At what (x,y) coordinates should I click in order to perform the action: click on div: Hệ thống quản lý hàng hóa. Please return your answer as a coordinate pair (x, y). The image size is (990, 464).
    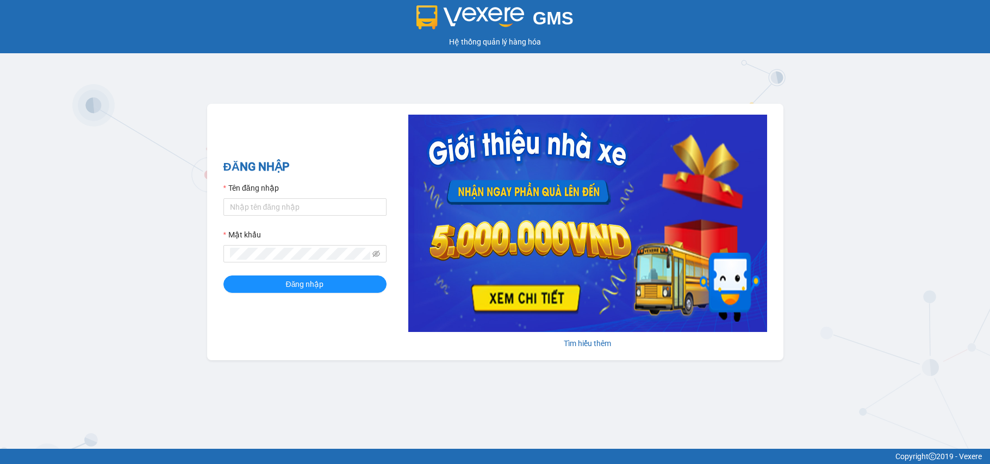
    Looking at the image, I should click on (495, 42).